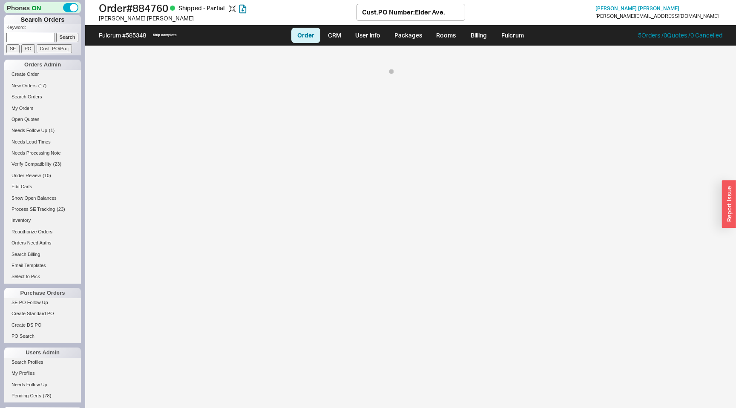 The height and width of the screenshot is (408, 736). I want to click on a: SE PO Follow Up, so click(43, 303).